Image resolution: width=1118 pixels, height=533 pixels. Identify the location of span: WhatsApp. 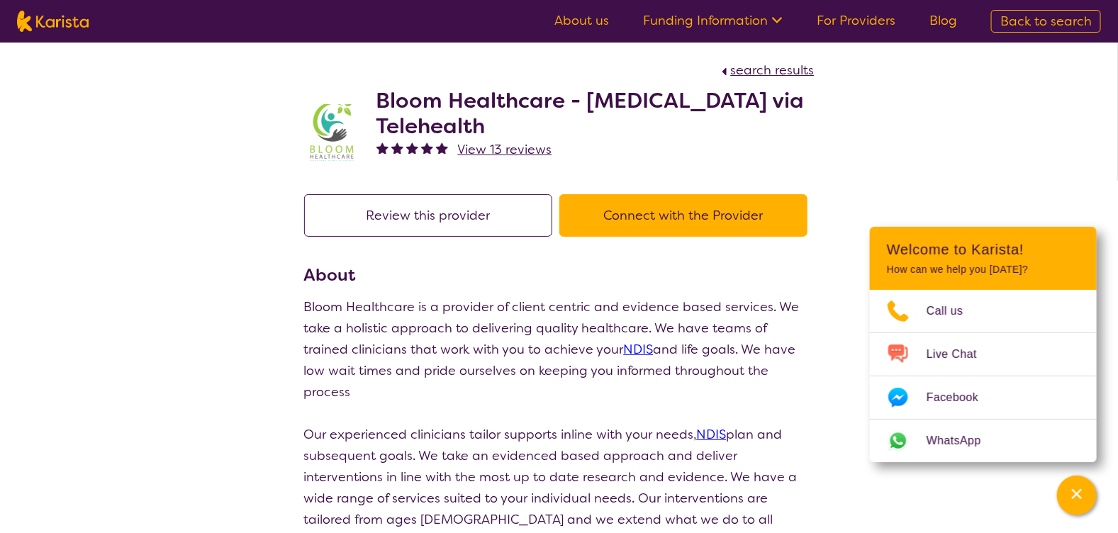
(962, 441).